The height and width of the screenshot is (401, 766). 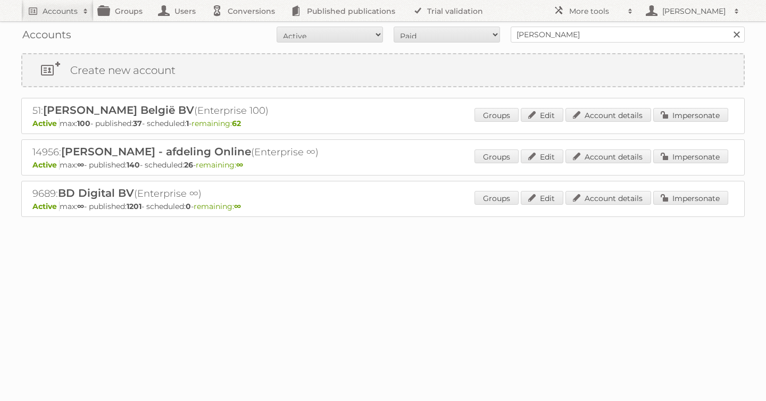 I want to click on h2: 14956: (Enterprise ∞), so click(x=219, y=152).